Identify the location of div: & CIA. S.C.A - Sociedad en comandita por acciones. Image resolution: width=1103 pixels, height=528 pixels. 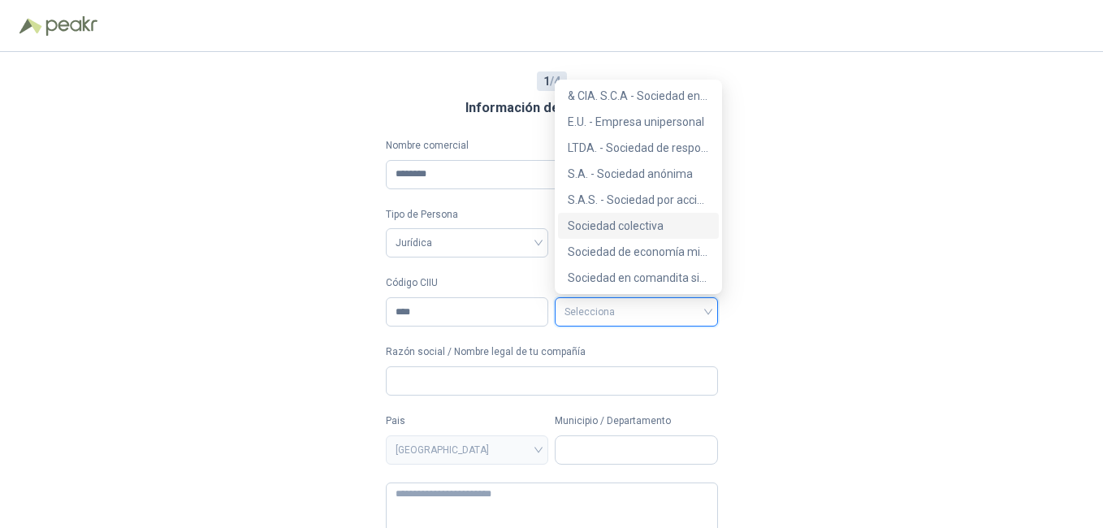
(638, 96).